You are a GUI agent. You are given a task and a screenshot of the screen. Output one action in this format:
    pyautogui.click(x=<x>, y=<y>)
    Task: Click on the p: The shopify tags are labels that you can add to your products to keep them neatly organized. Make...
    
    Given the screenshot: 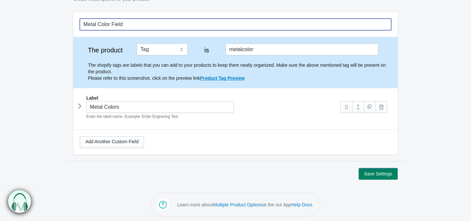 What is the action you would take?
    pyautogui.click(x=239, y=72)
    